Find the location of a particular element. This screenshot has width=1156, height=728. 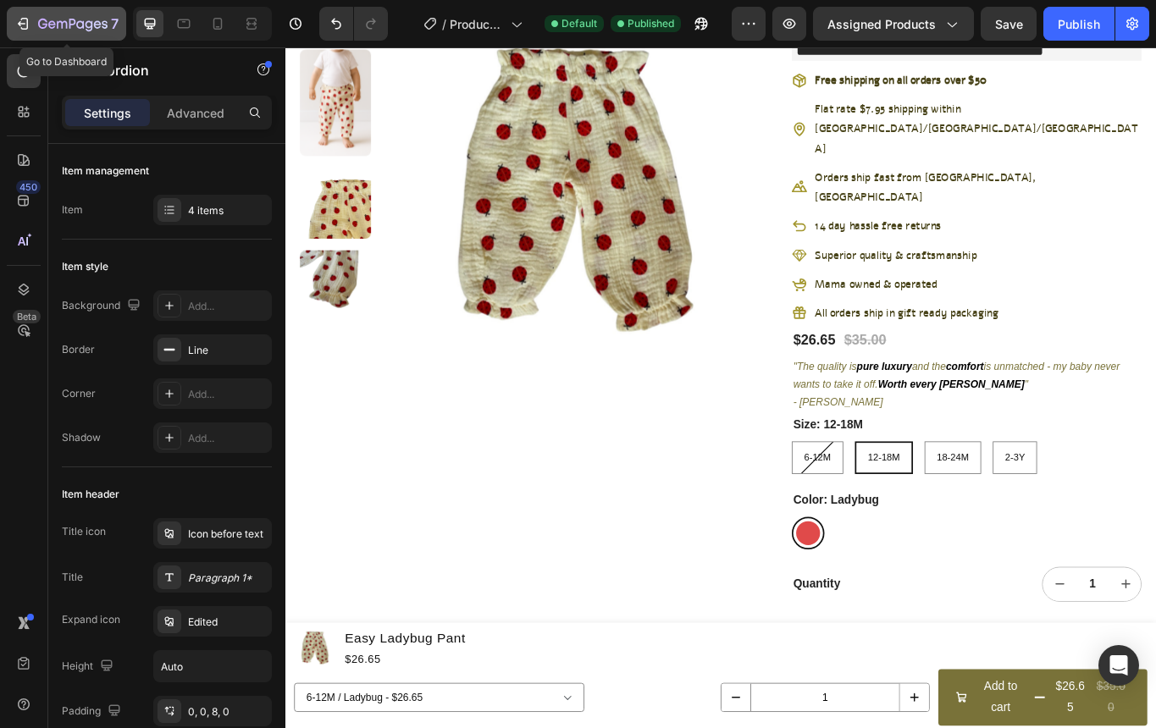

p: "The quality is and the is unmatched - my baby never wants to take it off. " is located at coordinates (795, 383).